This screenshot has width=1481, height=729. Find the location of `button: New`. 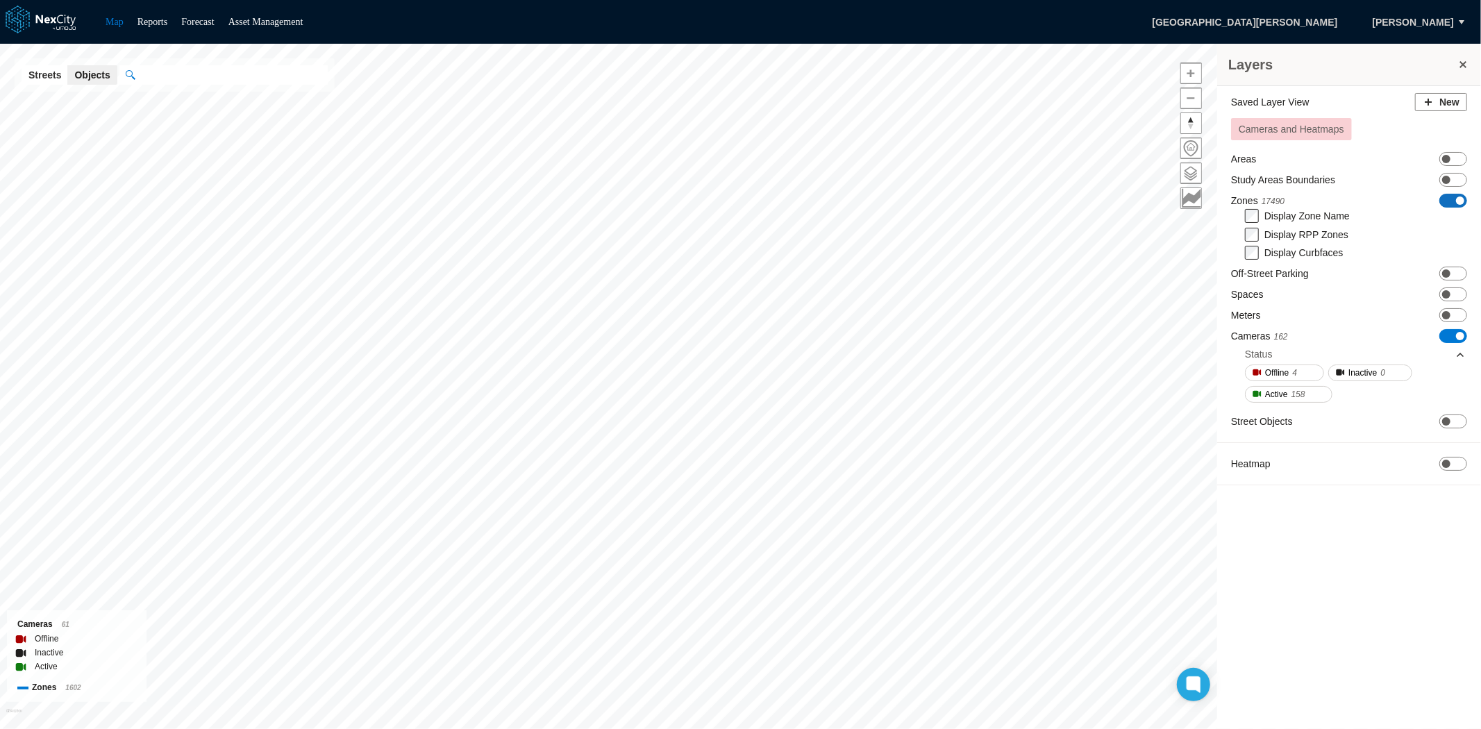

button: New is located at coordinates (1440, 102).